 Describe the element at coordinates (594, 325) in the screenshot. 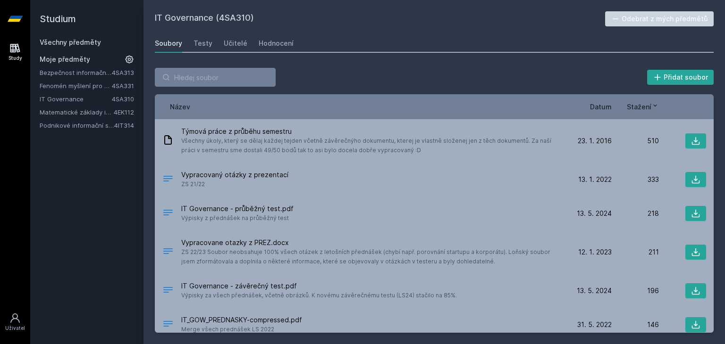

I see `span: 31. 5. 2022` at that location.